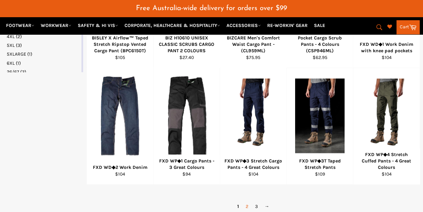 The width and height of the screenshot is (423, 212). Describe the element at coordinates (387, 161) in the screenshot. I see `div: FXD WP◆4 Stretch Cuffed Pants - 4 Great Colours` at that location.